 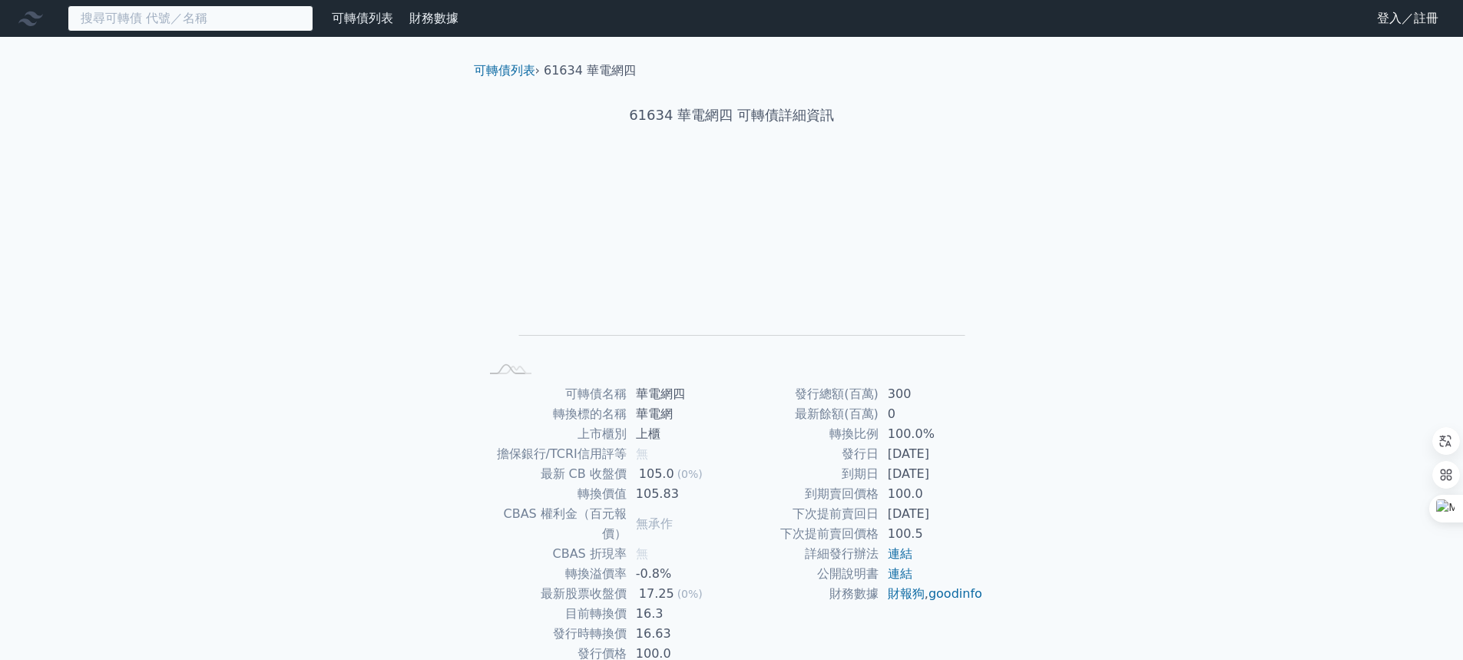 I want to click on div: 105.0, so click(x=657, y=474).